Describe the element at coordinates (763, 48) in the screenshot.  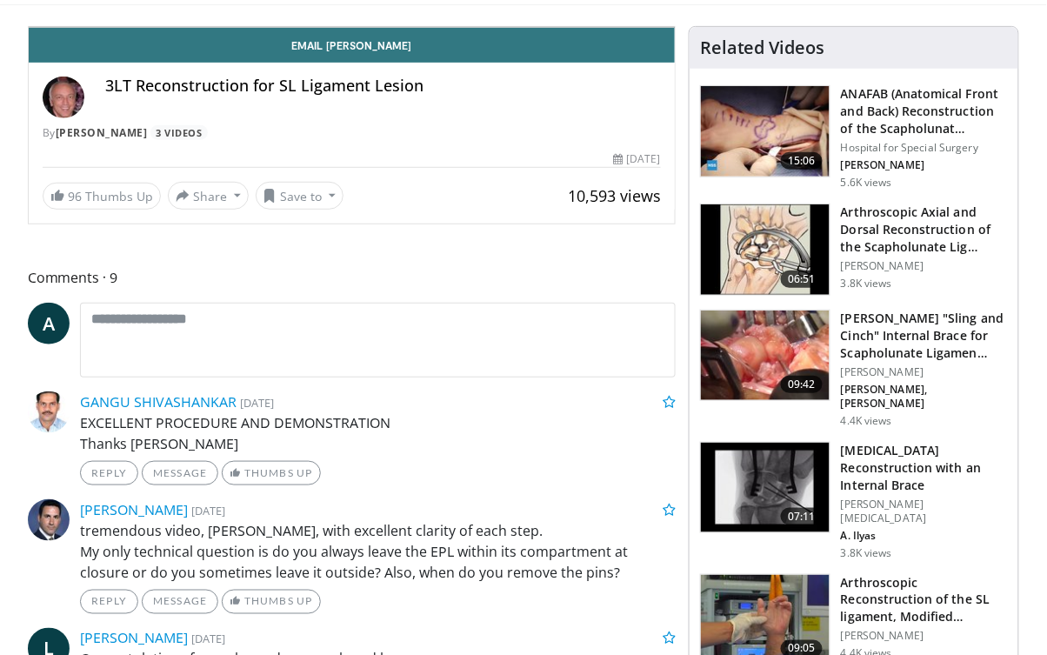
I see `h4: Related Videos` at that location.